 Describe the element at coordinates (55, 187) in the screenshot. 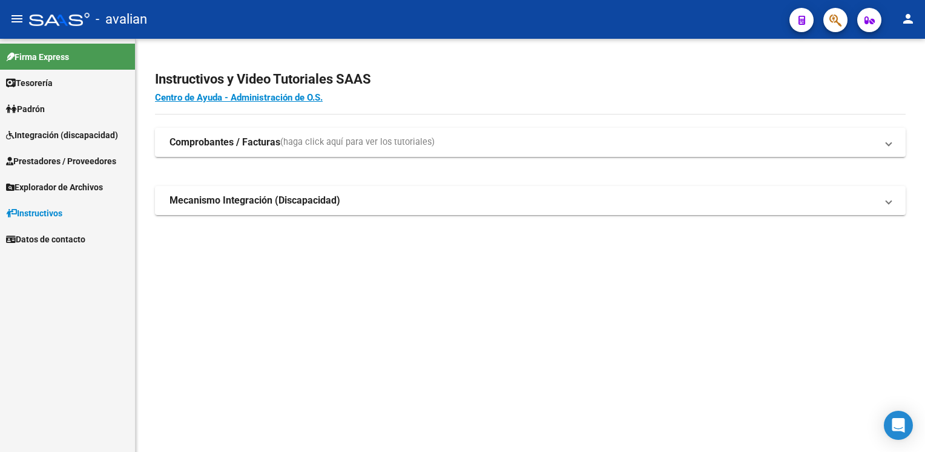

I see `span: Explorador de Archivos` at that location.